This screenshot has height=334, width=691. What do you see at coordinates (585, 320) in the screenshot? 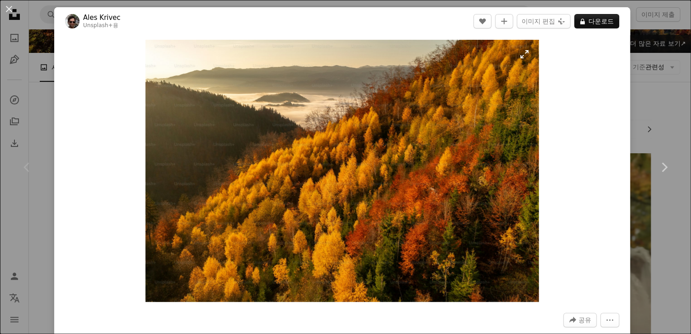
I see `span: 공유` at bounding box center [585, 320].